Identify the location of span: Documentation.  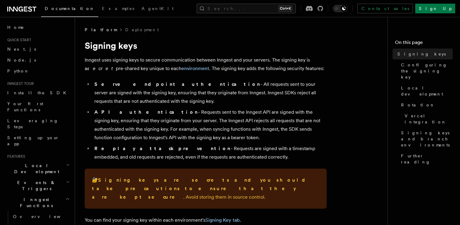
(70, 8).